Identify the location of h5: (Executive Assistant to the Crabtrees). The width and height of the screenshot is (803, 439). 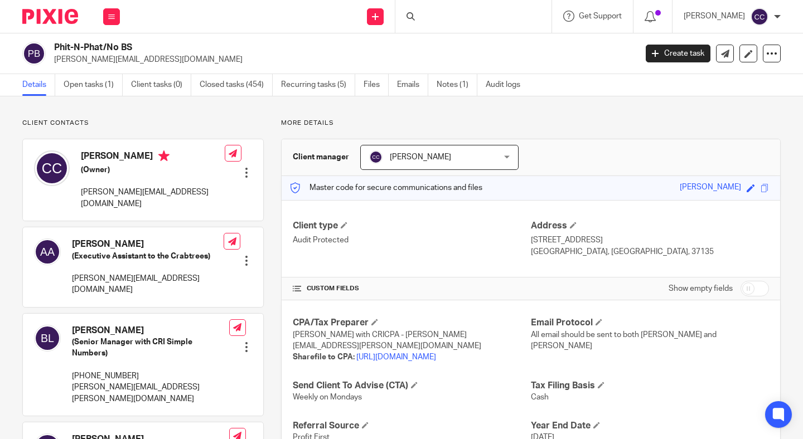
(148, 256).